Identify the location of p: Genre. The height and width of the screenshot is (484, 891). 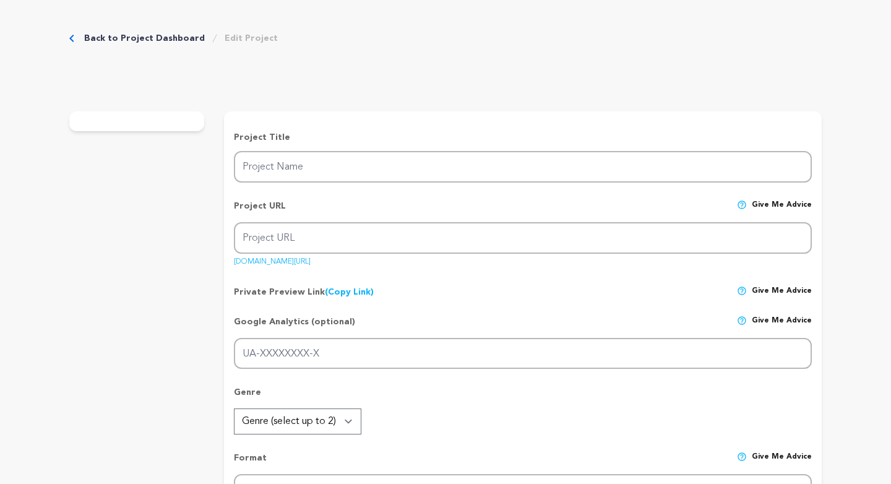
(523, 397).